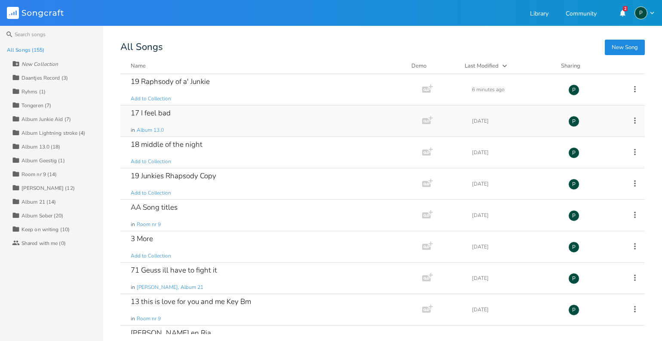 This screenshot has height=341, width=662. What do you see at coordinates (625, 47) in the screenshot?
I see `button: New Song` at bounding box center [625, 47].